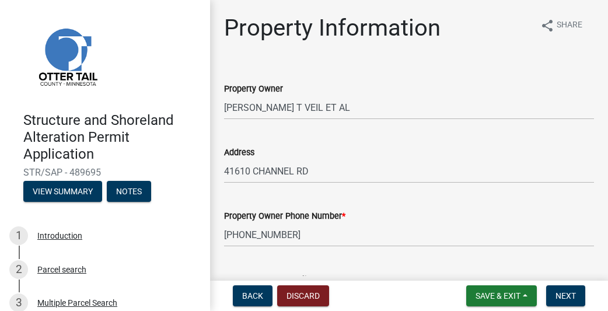 Image resolution: width=608 pixels, height=311 pixels. What do you see at coordinates (547, 26) in the screenshot?
I see `i: share` at bounding box center [547, 26].